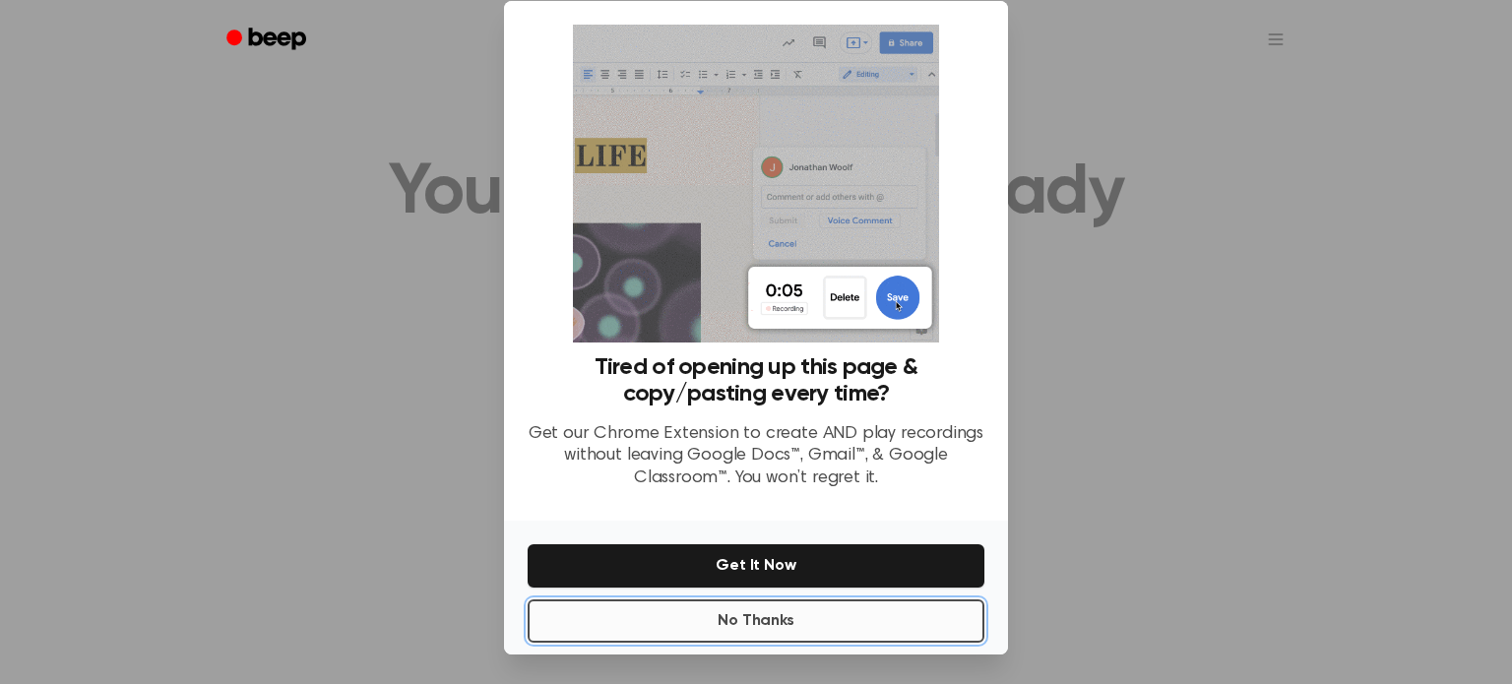 This screenshot has width=1512, height=684. I want to click on h3: Tired of opening up this page & copy/pasting every time?, so click(756, 381).